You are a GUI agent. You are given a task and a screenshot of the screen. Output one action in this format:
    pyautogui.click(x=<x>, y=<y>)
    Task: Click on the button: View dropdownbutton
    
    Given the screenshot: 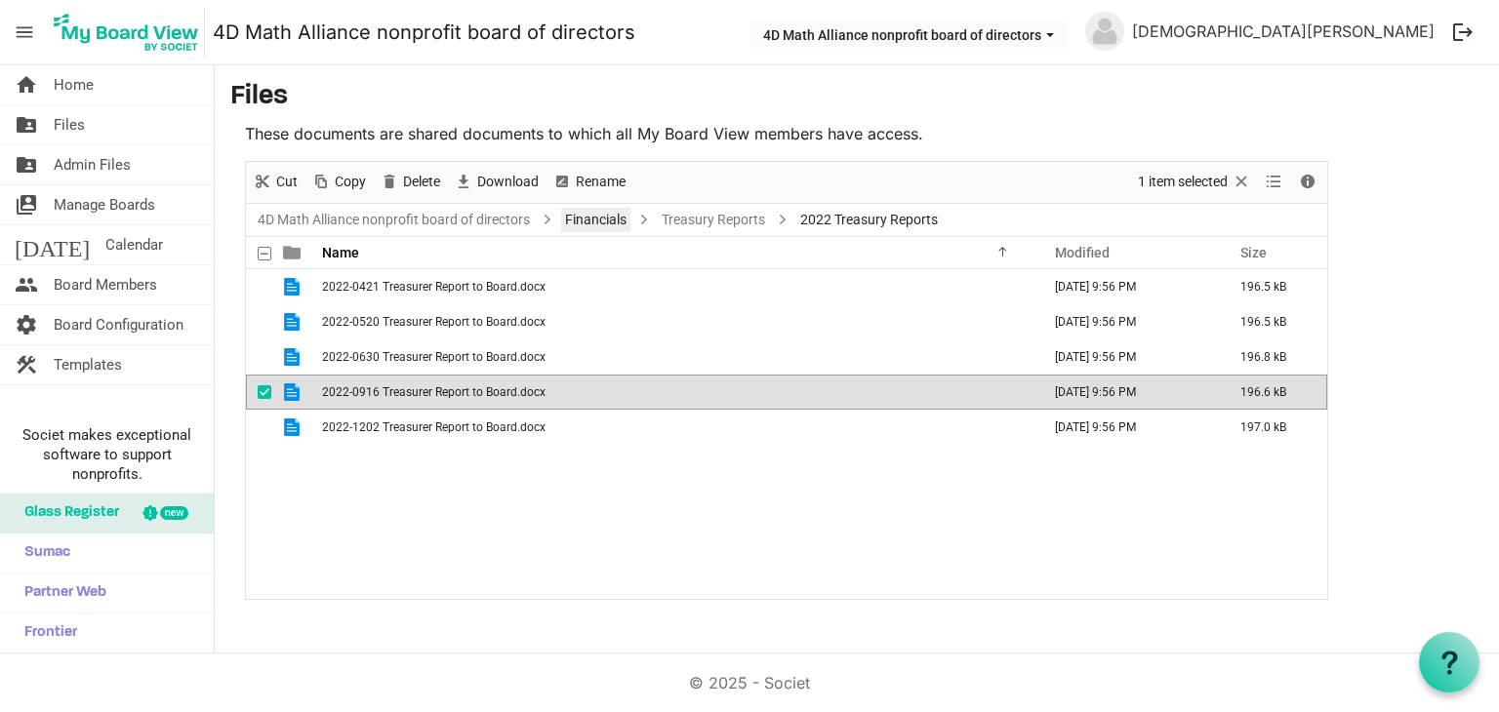 What is the action you would take?
    pyautogui.click(x=1274, y=182)
    